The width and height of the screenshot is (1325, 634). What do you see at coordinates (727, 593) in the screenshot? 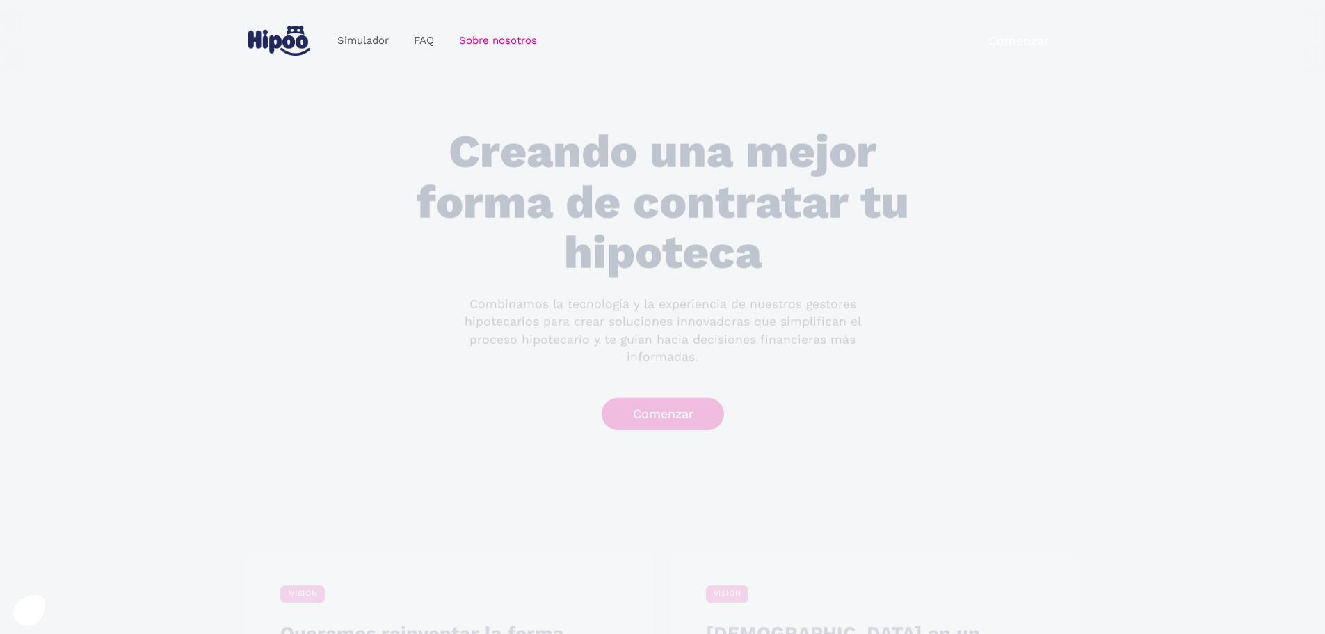
I see `div: VISIÓN` at bounding box center [727, 593].